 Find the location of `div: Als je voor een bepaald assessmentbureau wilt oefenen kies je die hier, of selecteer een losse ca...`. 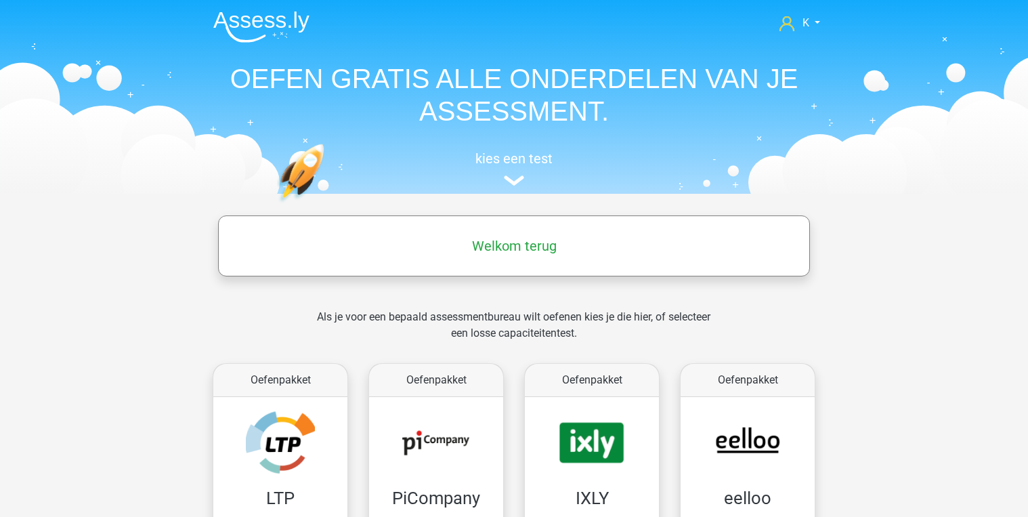

div: Als je voor een bepaald assessmentbureau wilt oefenen kies je die hier, of selecteer een losse ca... is located at coordinates (513, 333).